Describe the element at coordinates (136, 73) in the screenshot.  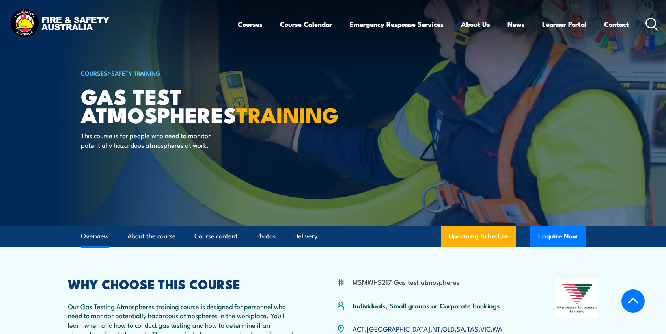
I see `a: Safety Training` at that location.